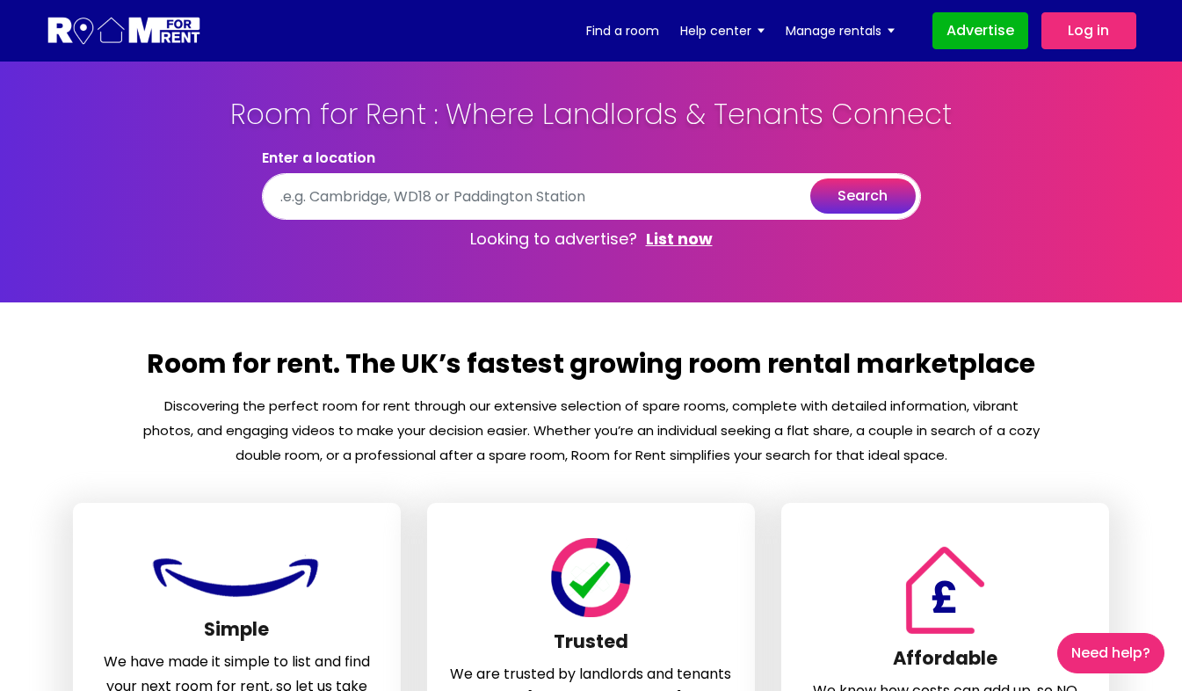 The image size is (1182, 691). What do you see at coordinates (840, 31) in the screenshot?
I see `a: Manage rentals` at bounding box center [840, 31].